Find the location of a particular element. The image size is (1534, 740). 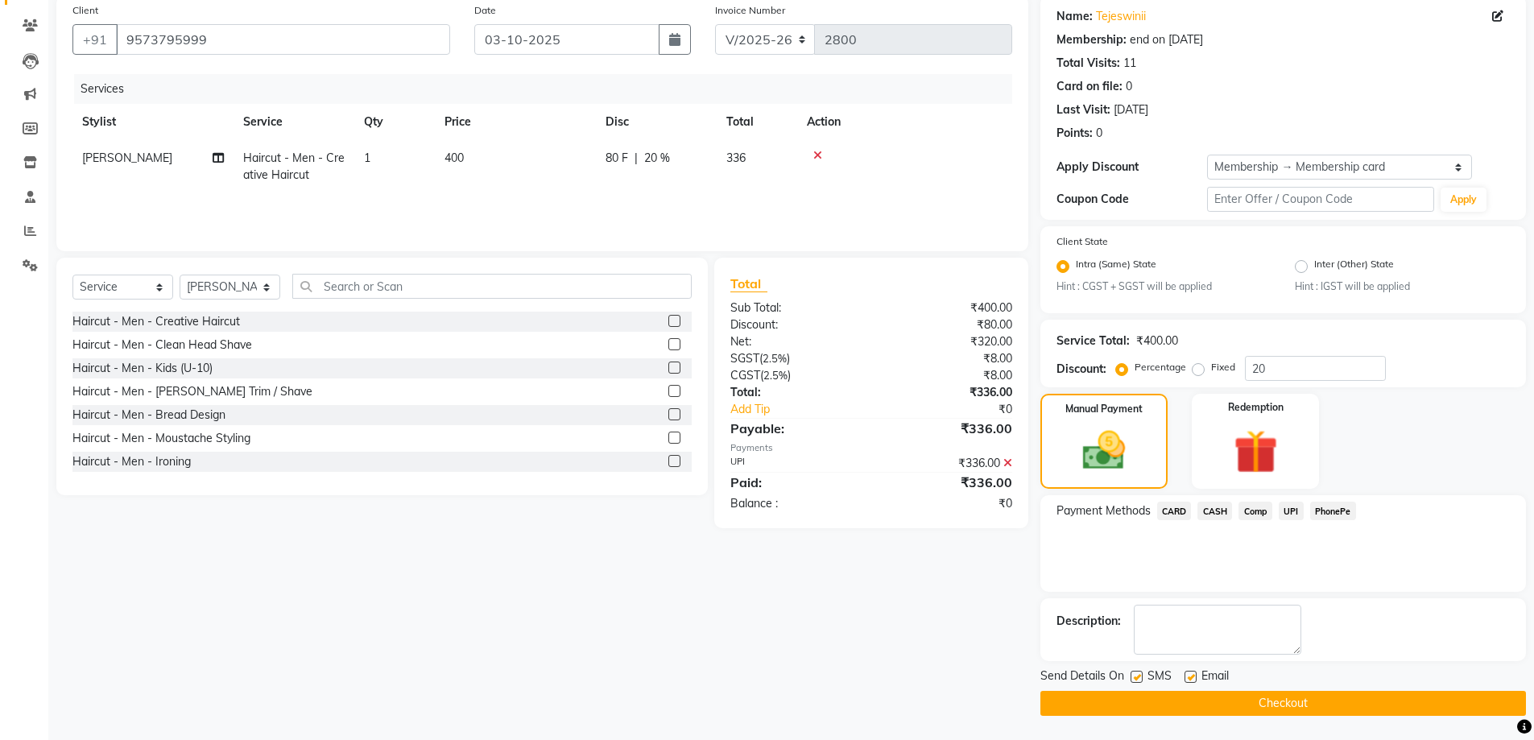

button: +91 is located at coordinates (95, 39).